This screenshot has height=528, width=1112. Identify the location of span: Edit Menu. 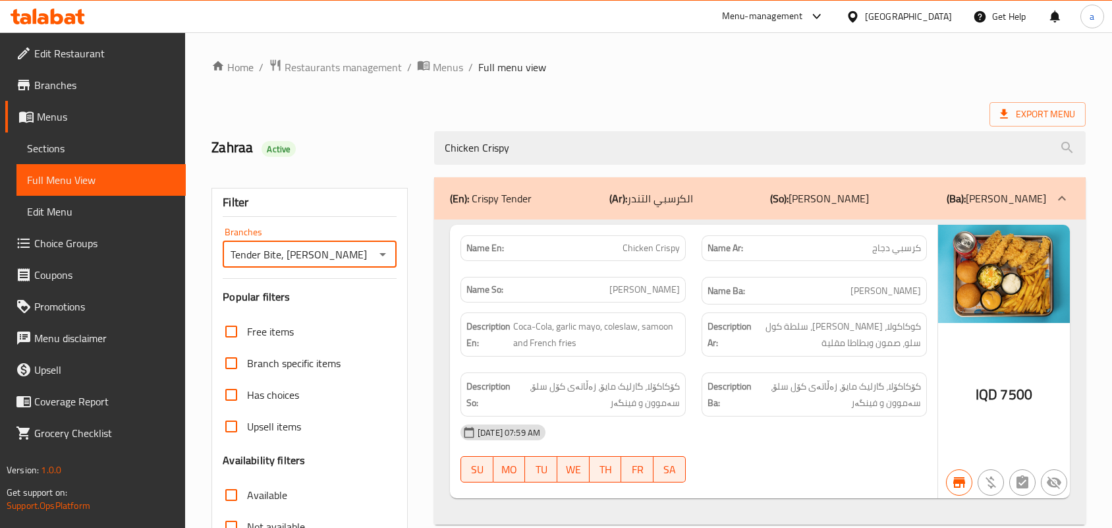
(101, 211).